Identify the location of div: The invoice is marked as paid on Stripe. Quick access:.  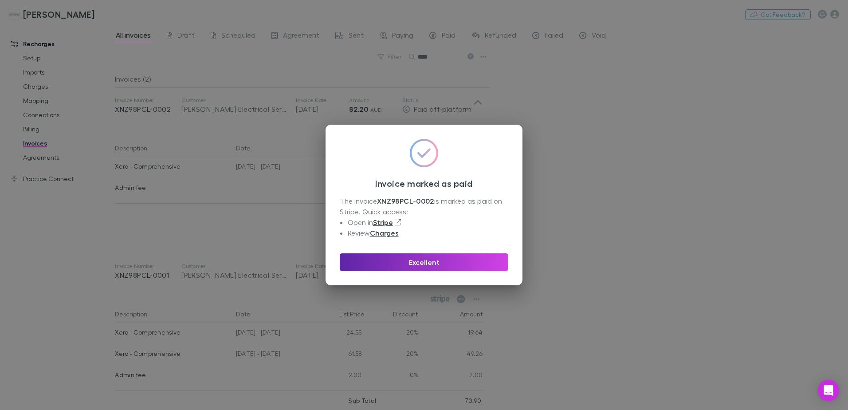
(424, 217).